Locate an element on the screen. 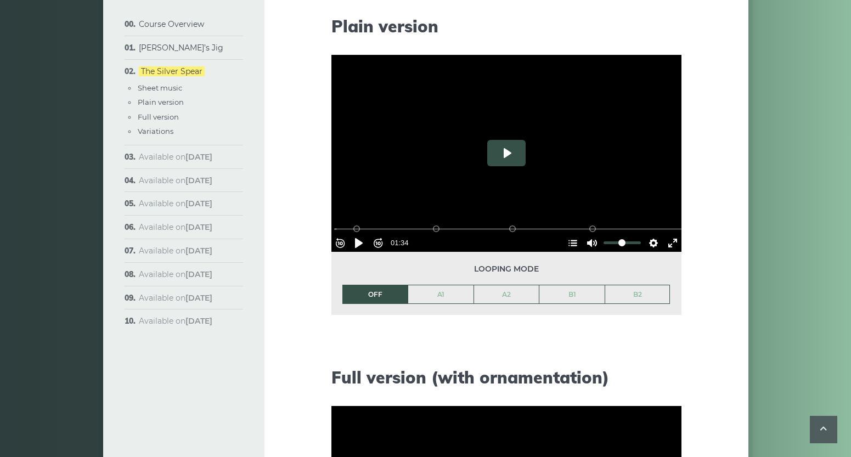 The height and width of the screenshot is (457, 851). span: Looping mode is located at coordinates (507, 269).